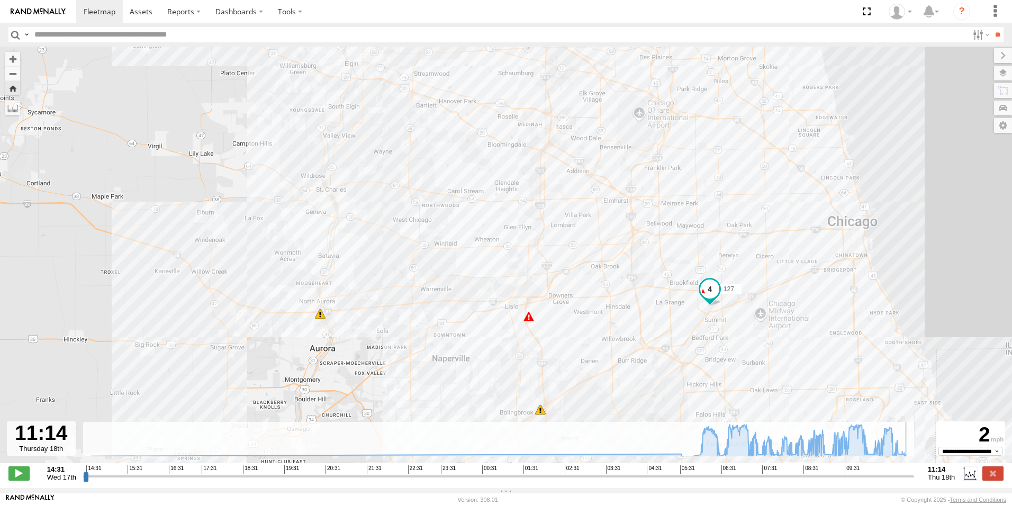 Image resolution: width=1012 pixels, height=505 pixels. Describe the element at coordinates (61, 477) in the screenshot. I see `span: Wed 17th Sep 2025` at that location.